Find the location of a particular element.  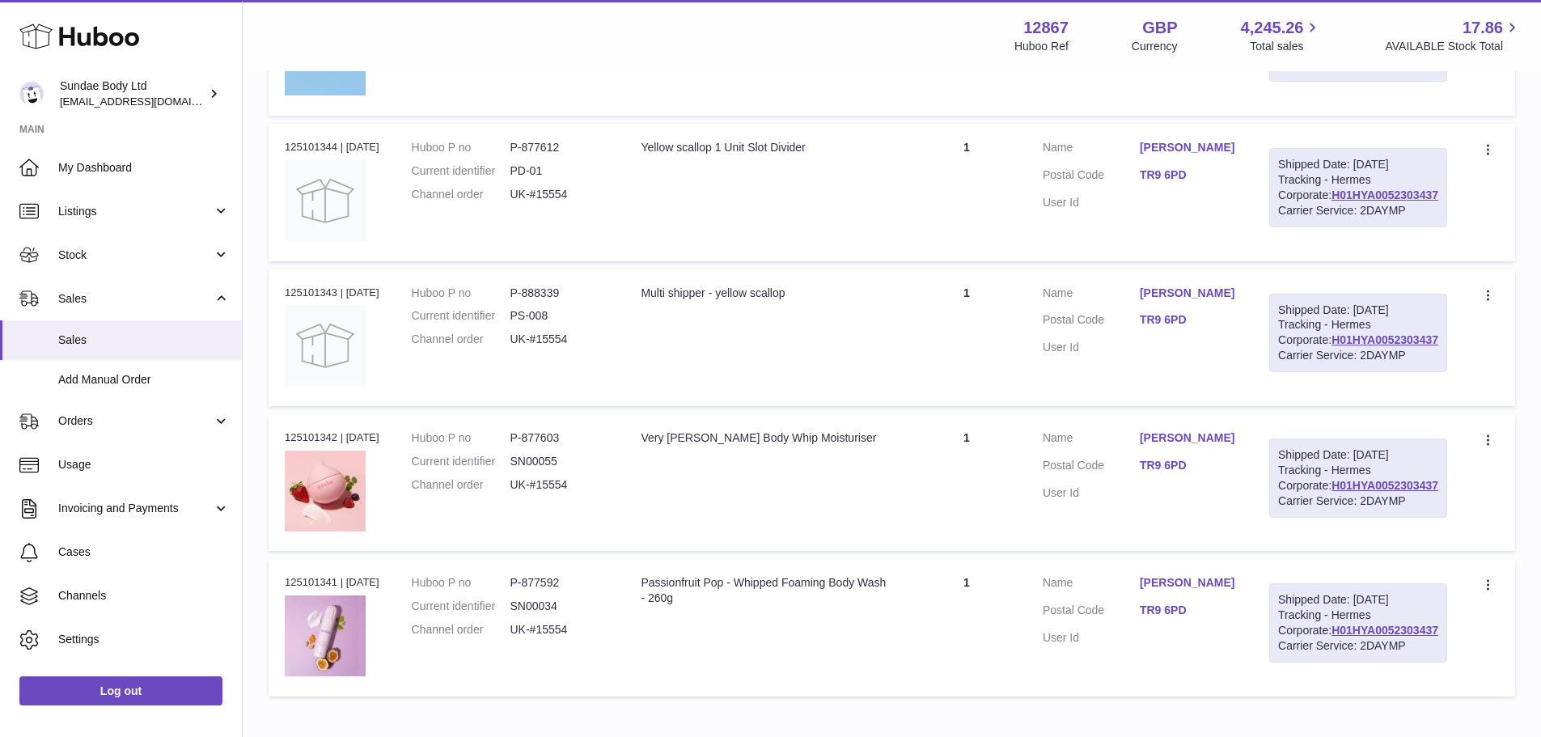

span: Orders is located at coordinates (135, 421).